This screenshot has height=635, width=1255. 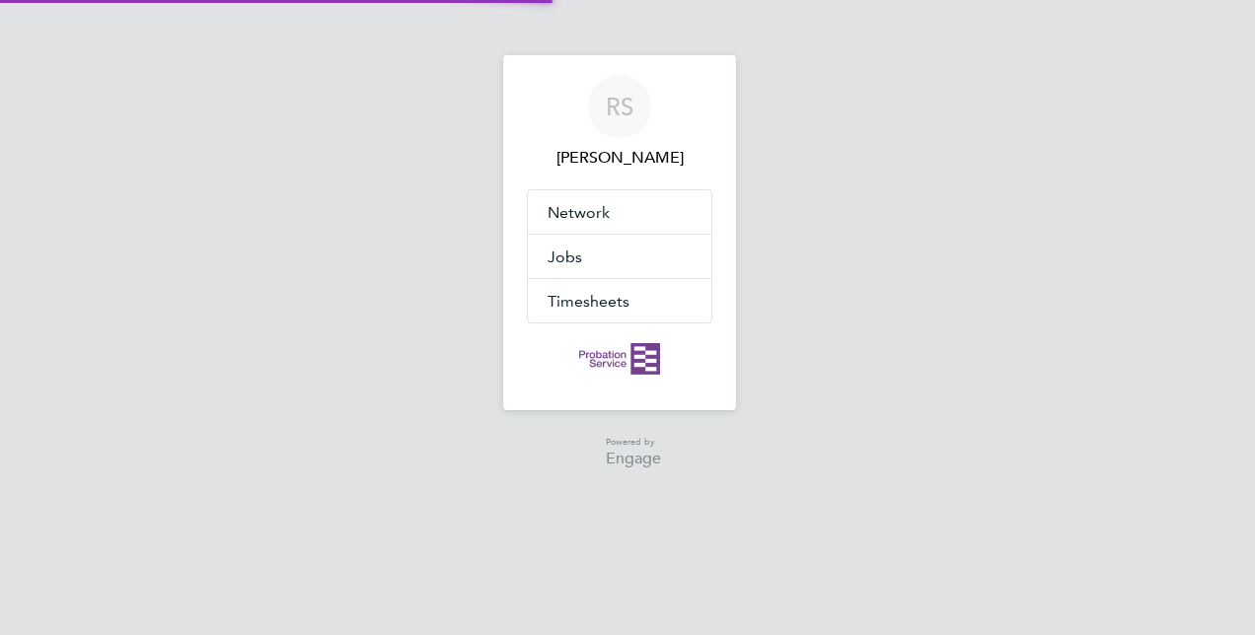 What do you see at coordinates (619, 359) in the screenshot?
I see `a: Go to home page` at bounding box center [619, 359].